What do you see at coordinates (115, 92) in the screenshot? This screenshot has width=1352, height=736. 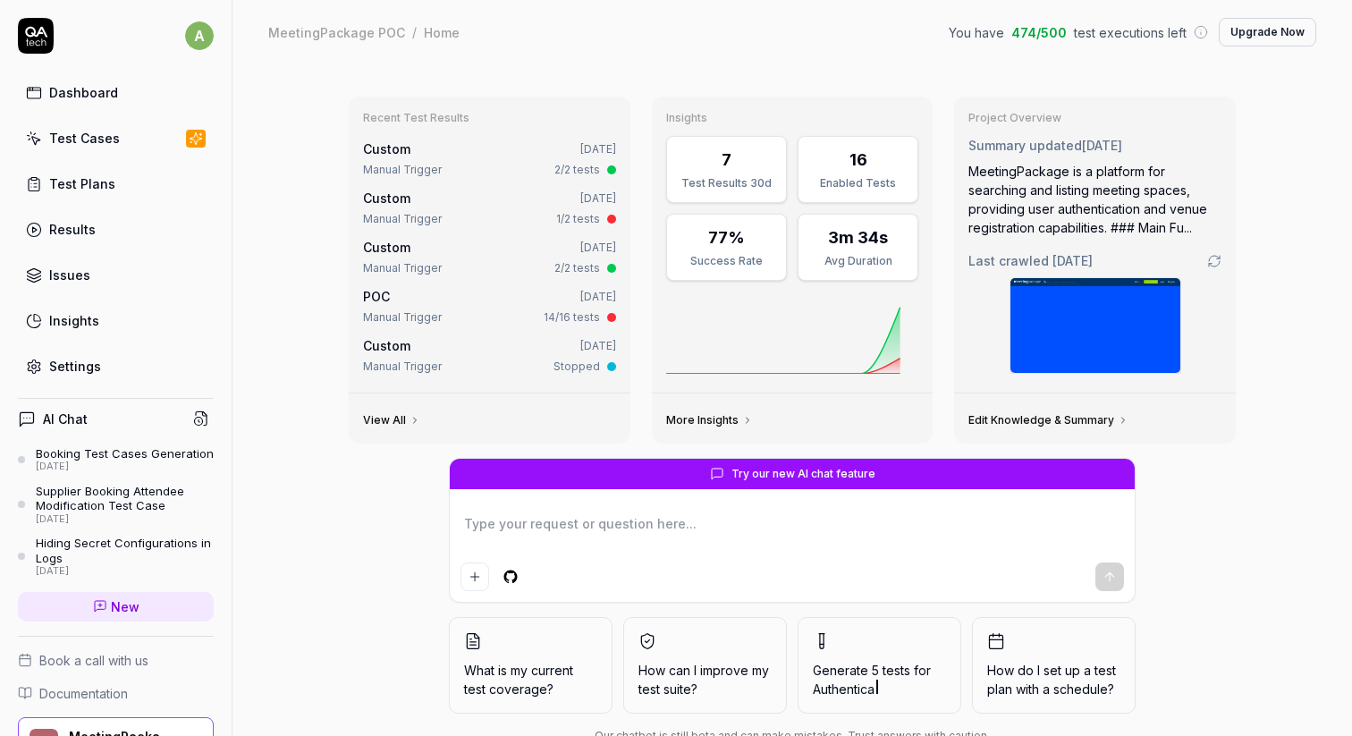 I see `a: Dashboard` at bounding box center [115, 92].